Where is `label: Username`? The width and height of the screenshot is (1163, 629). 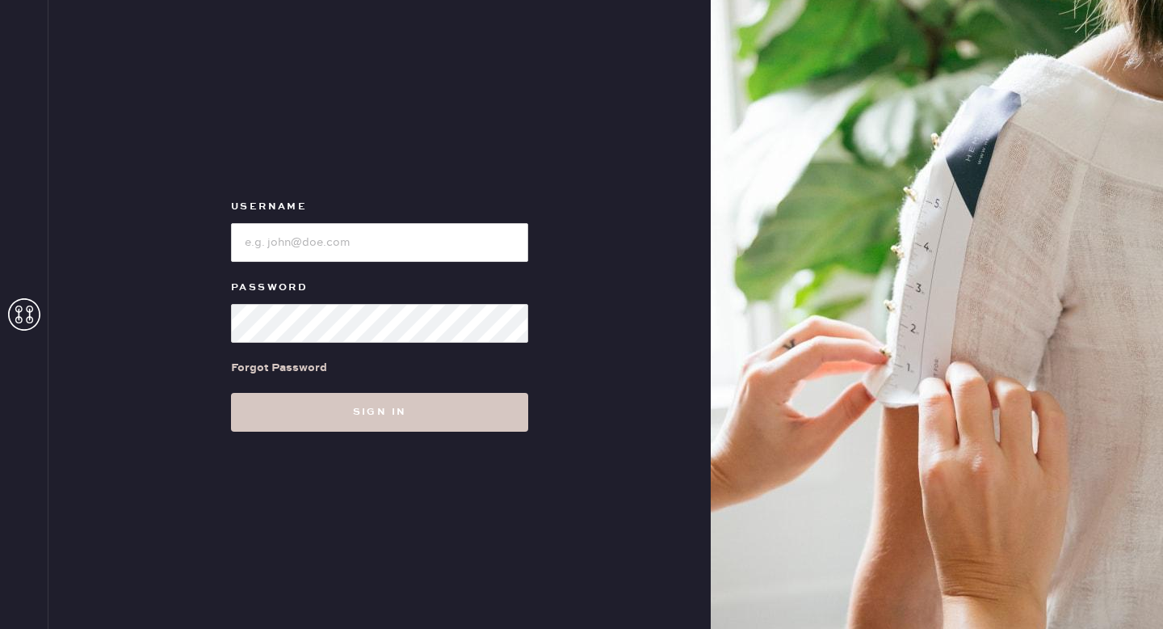
label: Username is located at coordinates (380, 207).